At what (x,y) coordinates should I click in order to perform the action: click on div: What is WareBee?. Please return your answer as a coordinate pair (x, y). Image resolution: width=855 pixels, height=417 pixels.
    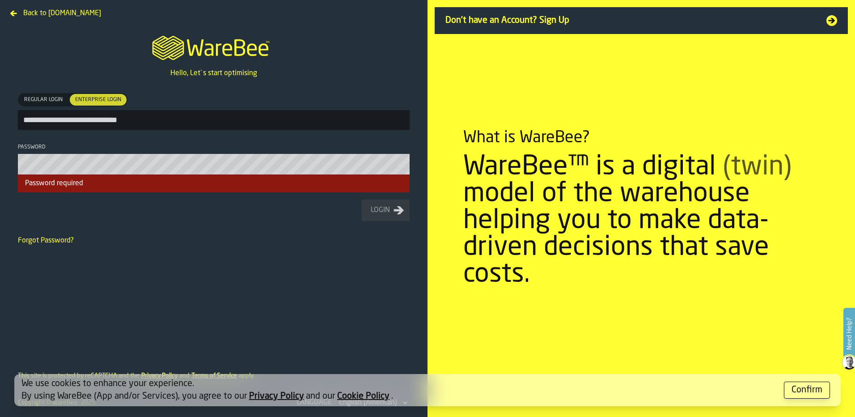
    Looking at the image, I should click on (526, 138).